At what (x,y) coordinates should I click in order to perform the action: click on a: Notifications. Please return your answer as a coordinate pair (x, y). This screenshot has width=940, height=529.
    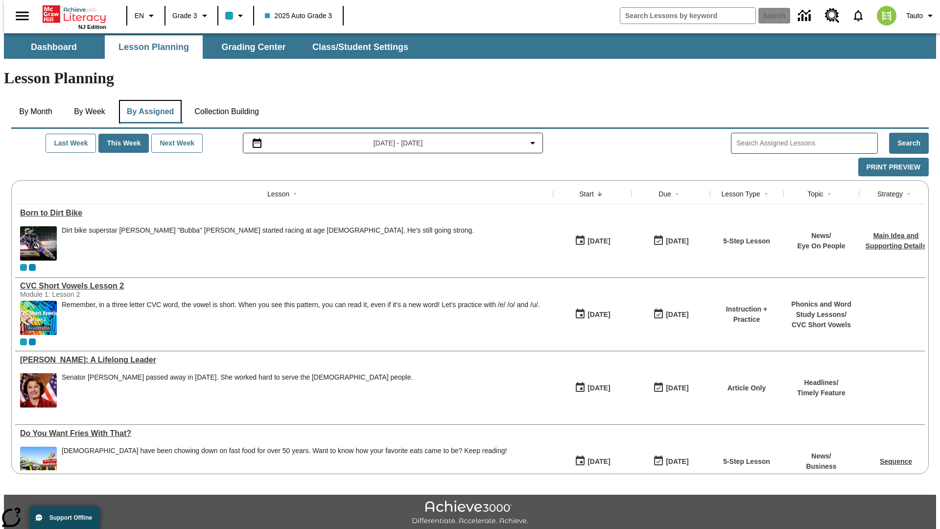
    Looking at the image, I should click on (858, 16).